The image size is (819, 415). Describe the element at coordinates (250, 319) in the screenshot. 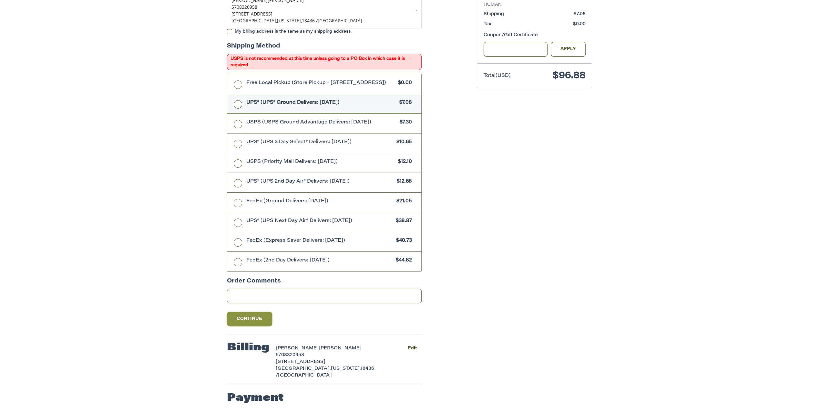

I see `button: Continue` at that location.